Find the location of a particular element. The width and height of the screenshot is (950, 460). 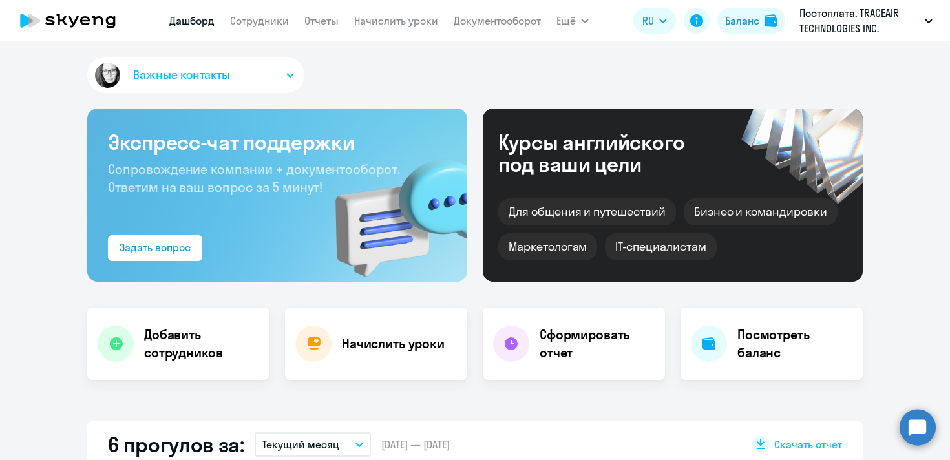

div: Задать вопрос is located at coordinates (155, 247).